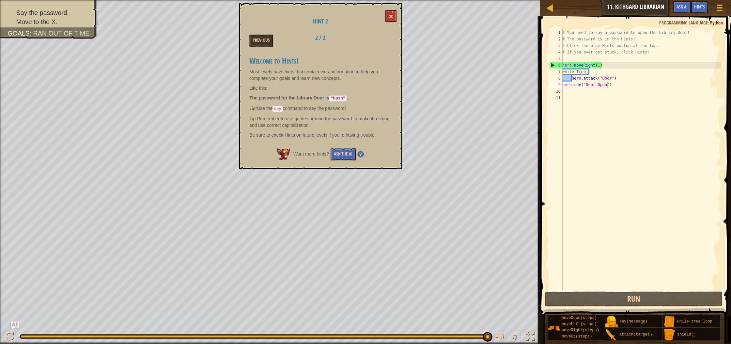 Image resolution: width=731 pixels, height=344 pixels. What do you see at coordinates (579, 324) in the screenshot?
I see `span: moveLeft(steps)` at bounding box center [579, 324].